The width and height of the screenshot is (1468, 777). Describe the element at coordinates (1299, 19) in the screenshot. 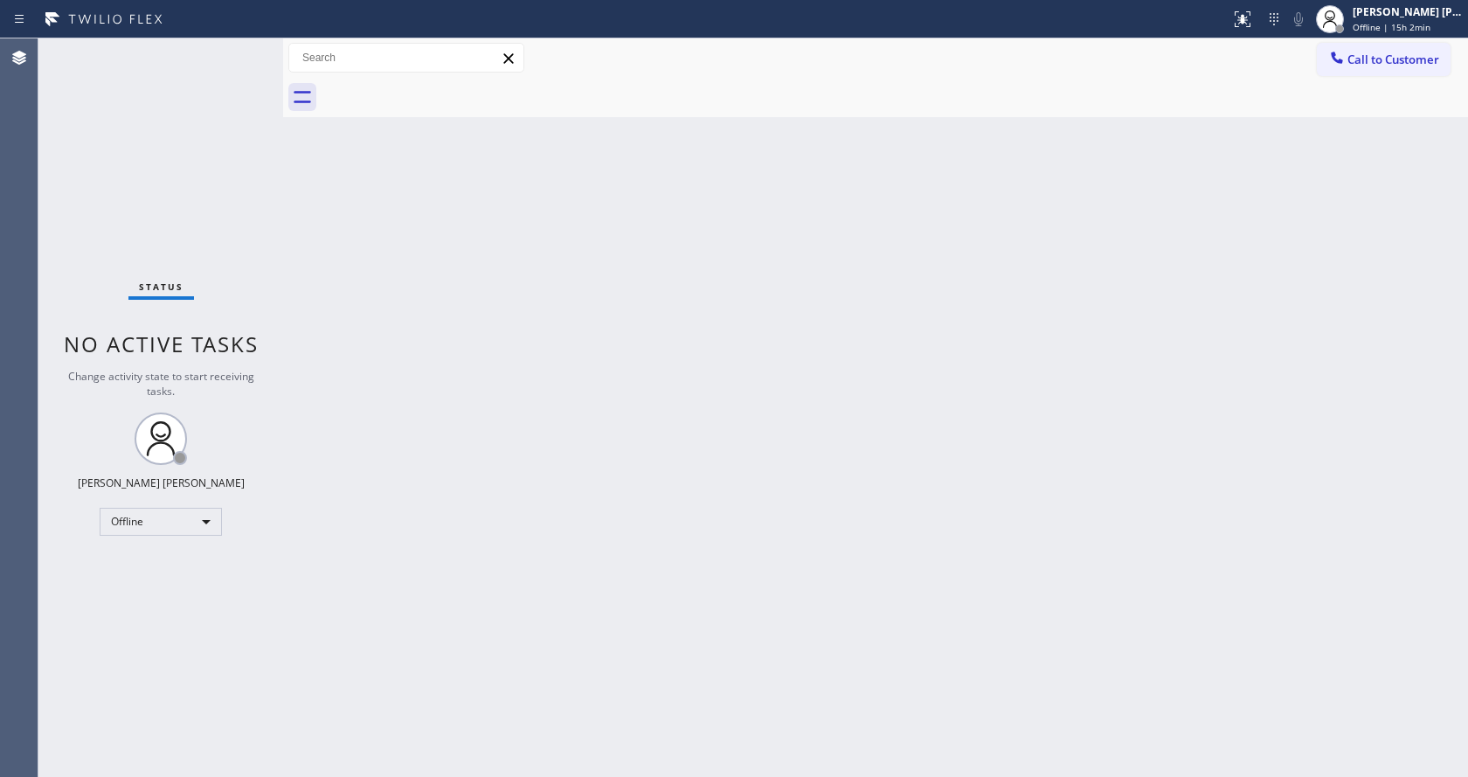

I see `button: Mute` at that location.